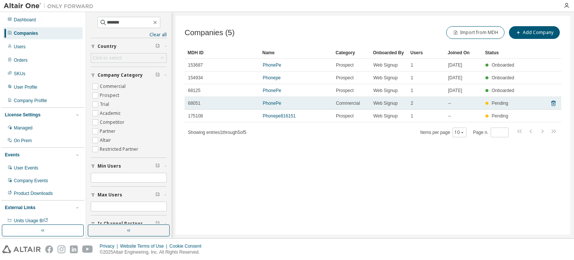  What do you see at coordinates (129, 224) in the screenshot?
I see `button: Is Channel Partner` at bounding box center [129, 224].